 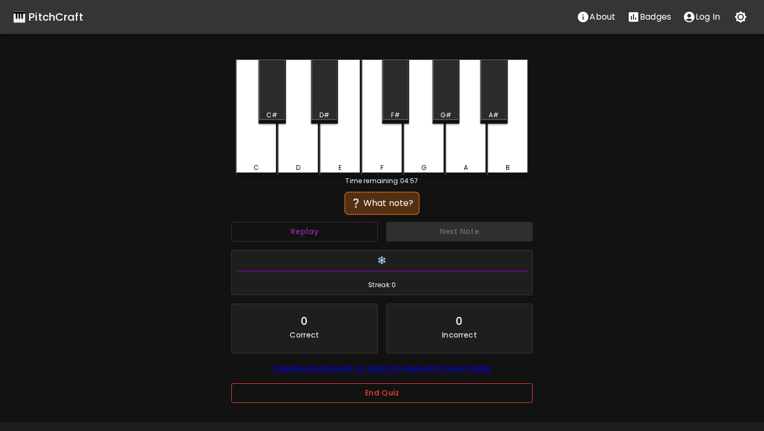 What do you see at coordinates (649, 17) in the screenshot?
I see `button: Stats` at bounding box center [649, 17].